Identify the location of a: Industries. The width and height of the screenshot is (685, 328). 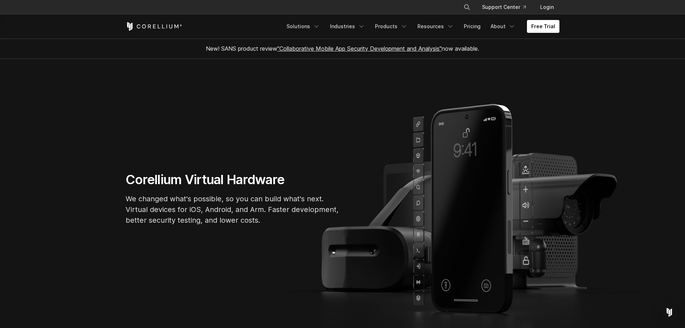
(347, 26).